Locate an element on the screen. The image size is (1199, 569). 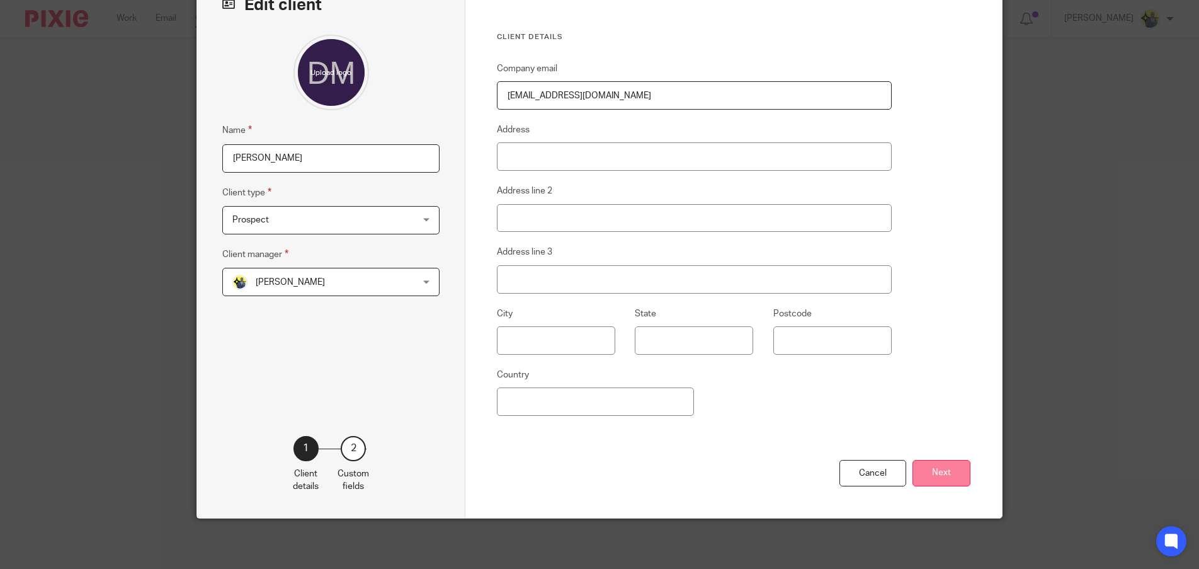
label: Country is located at coordinates (513, 375).